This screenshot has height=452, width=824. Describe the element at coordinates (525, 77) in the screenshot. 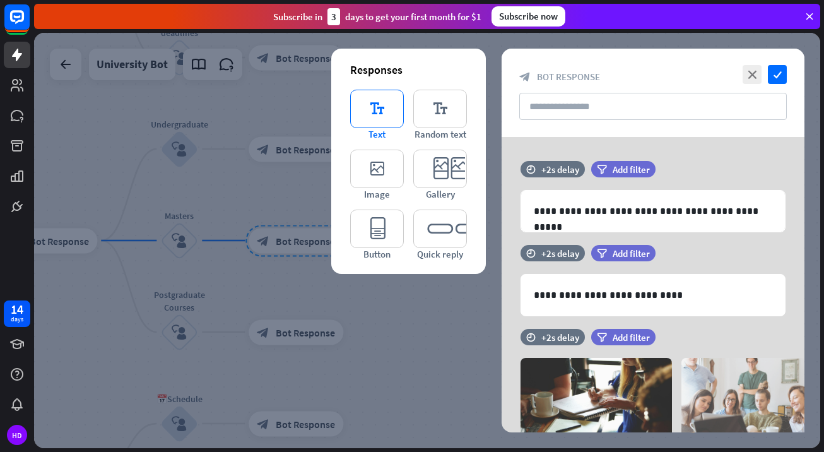

I see `i: block_bot_response` at that location.